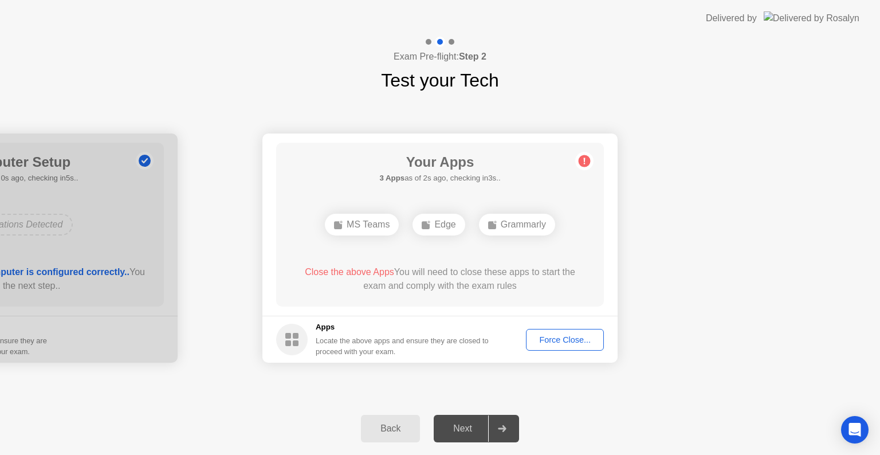 This screenshot has height=455, width=880. What do you see at coordinates (565, 340) in the screenshot?
I see `div: Force Close...` at bounding box center [565, 340].